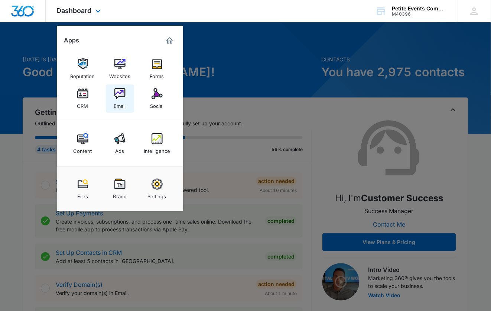  Describe the element at coordinates (157, 143) in the screenshot. I see `a: Intelligence` at that location.